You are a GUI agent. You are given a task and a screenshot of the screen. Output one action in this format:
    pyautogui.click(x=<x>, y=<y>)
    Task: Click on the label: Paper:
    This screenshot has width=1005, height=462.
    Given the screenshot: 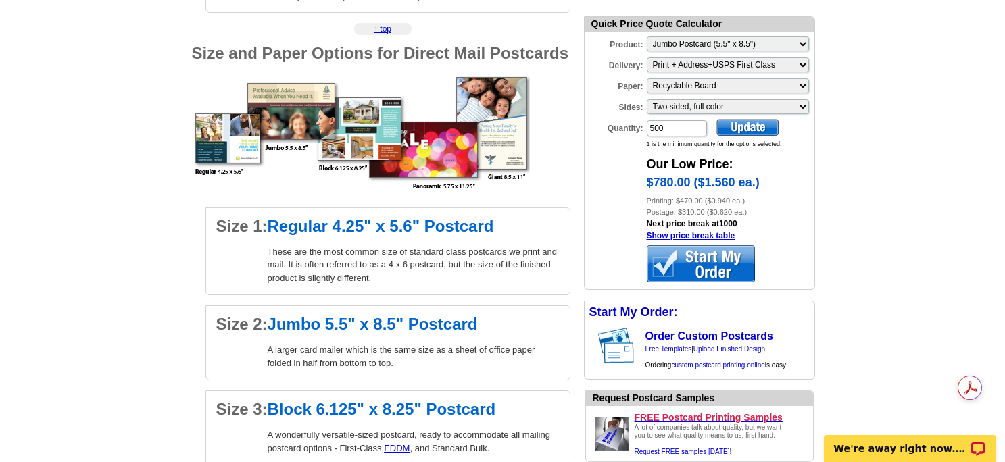 What is the action you would take?
    pyautogui.click(x=615, y=84)
    